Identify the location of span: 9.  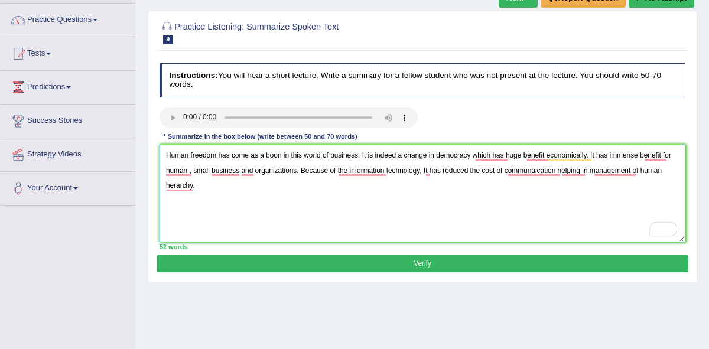
(168, 40).